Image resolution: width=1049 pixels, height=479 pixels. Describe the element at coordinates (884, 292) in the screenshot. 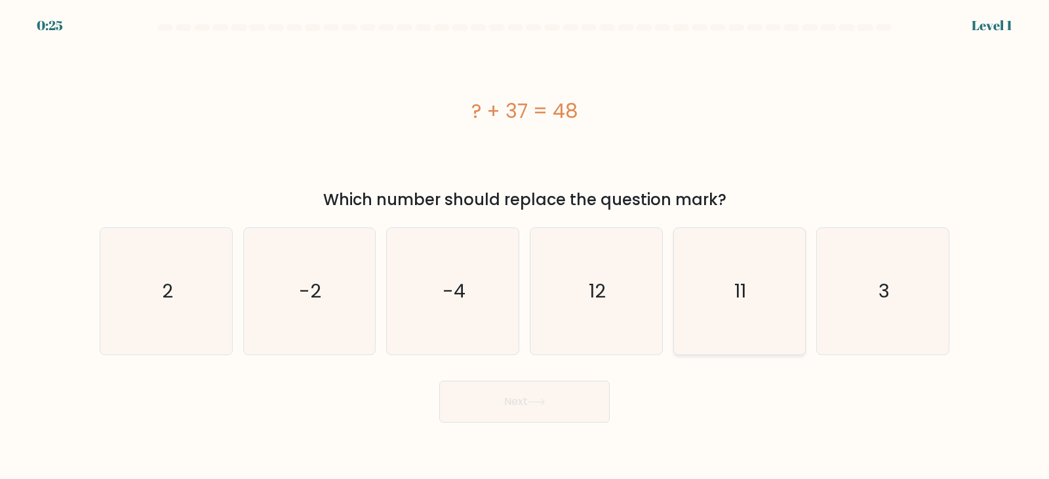

I see `text: 3` at that location.